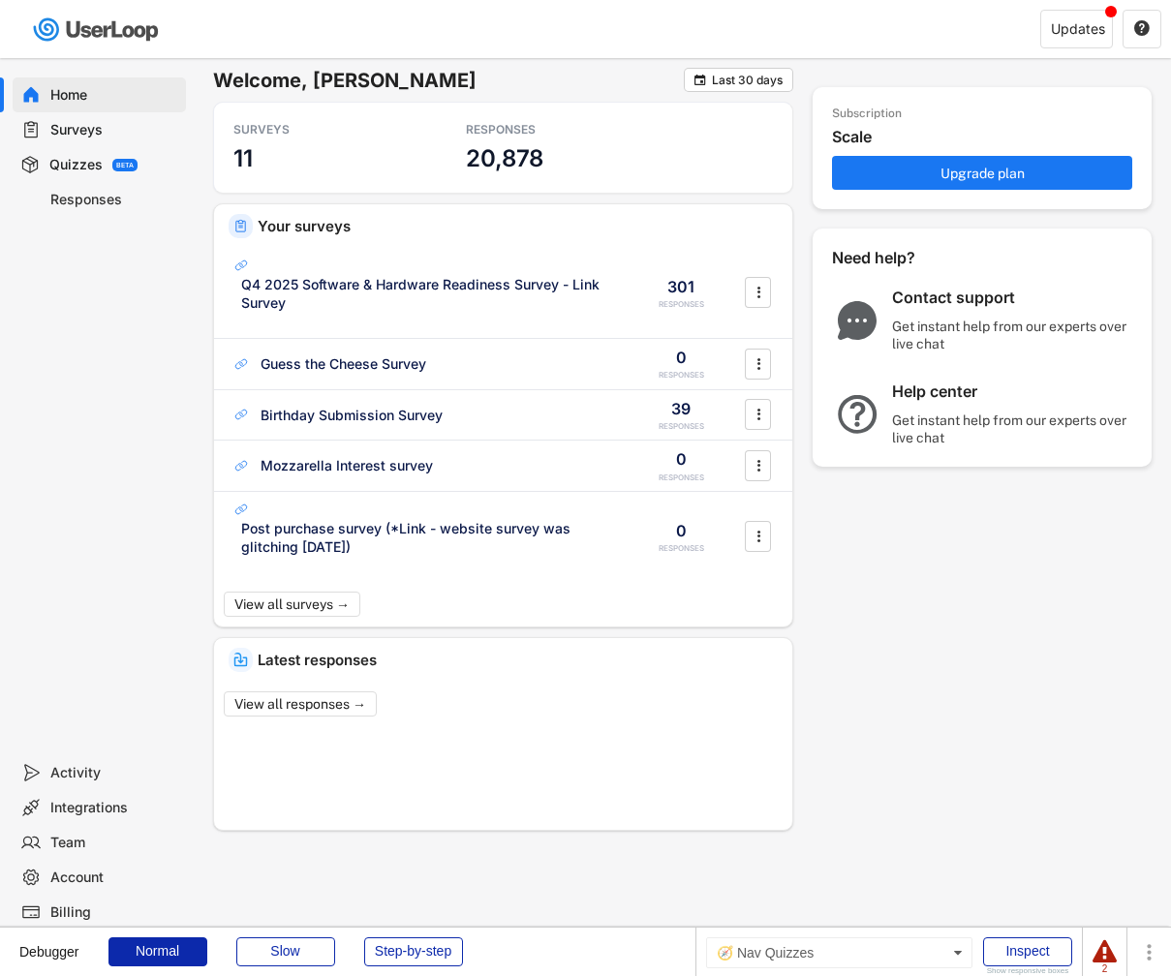  What do you see at coordinates (321, 130) in the screenshot?
I see `div: SURVEYS` at bounding box center [321, 130].